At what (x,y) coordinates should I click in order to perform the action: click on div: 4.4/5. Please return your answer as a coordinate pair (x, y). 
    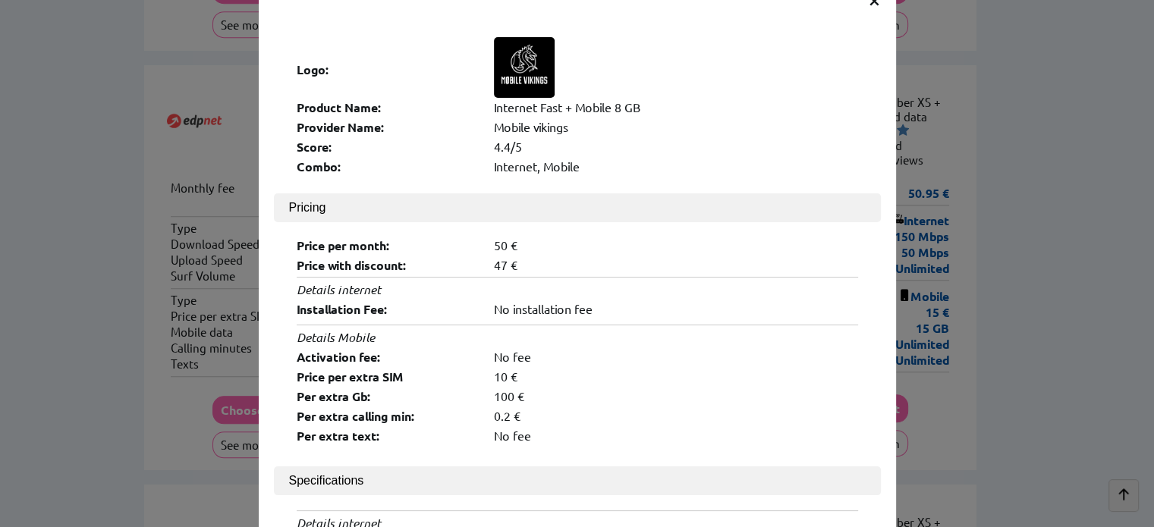
    Looking at the image, I should click on (676, 146).